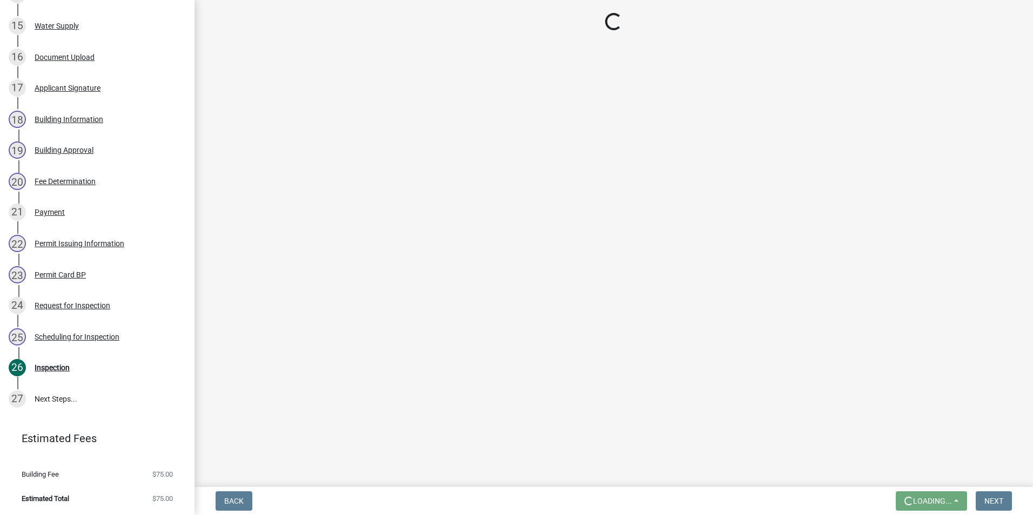 This screenshot has height=515, width=1033. Describe the element at coordinates (40, 474) in the screenshot. I see `span: Building Fee` at that location.